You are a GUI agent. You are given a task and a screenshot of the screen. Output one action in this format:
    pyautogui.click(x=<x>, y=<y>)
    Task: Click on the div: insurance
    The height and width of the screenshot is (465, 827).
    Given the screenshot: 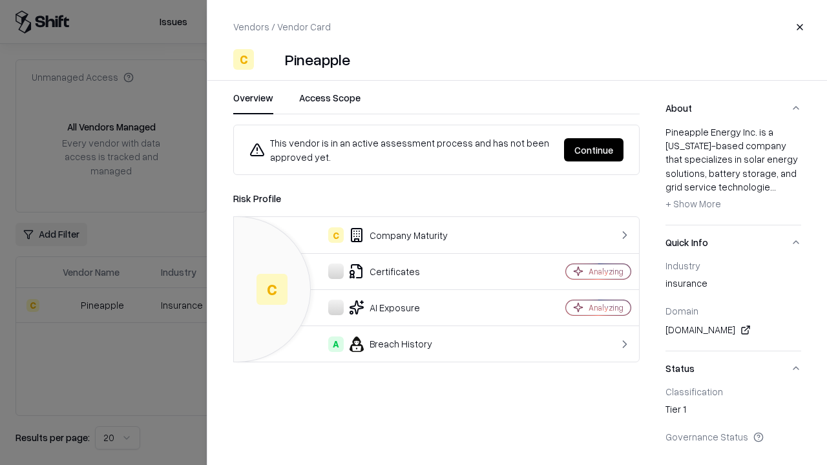 What is the action you would take?
    pyautogui.click(x=734, y=286)
    